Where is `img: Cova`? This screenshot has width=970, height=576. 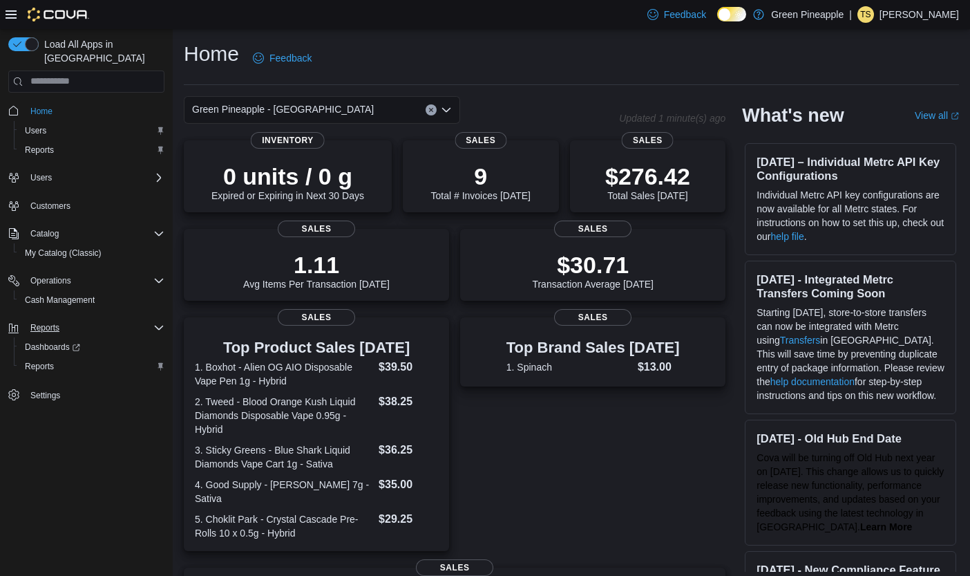
img: Cova is located at coordinates (58, 15).